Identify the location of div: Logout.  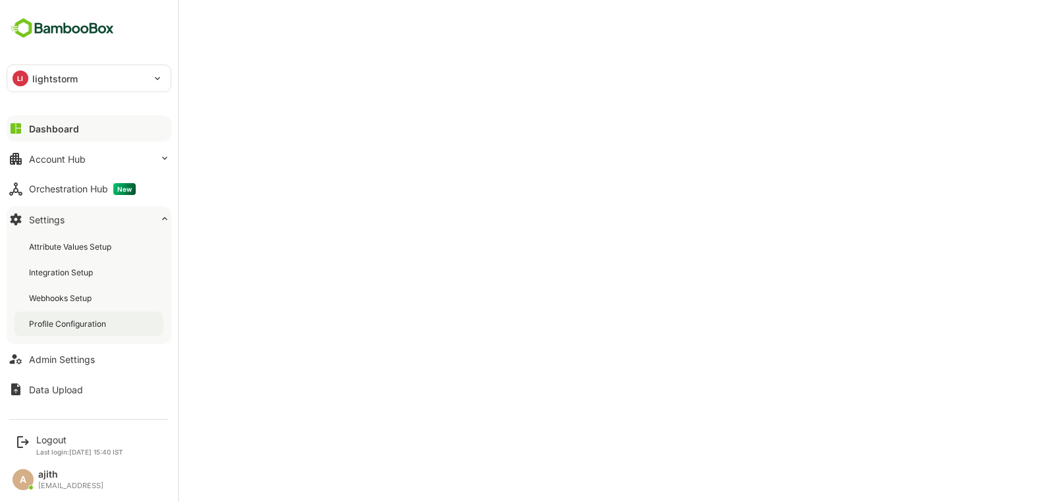
(80, 439).